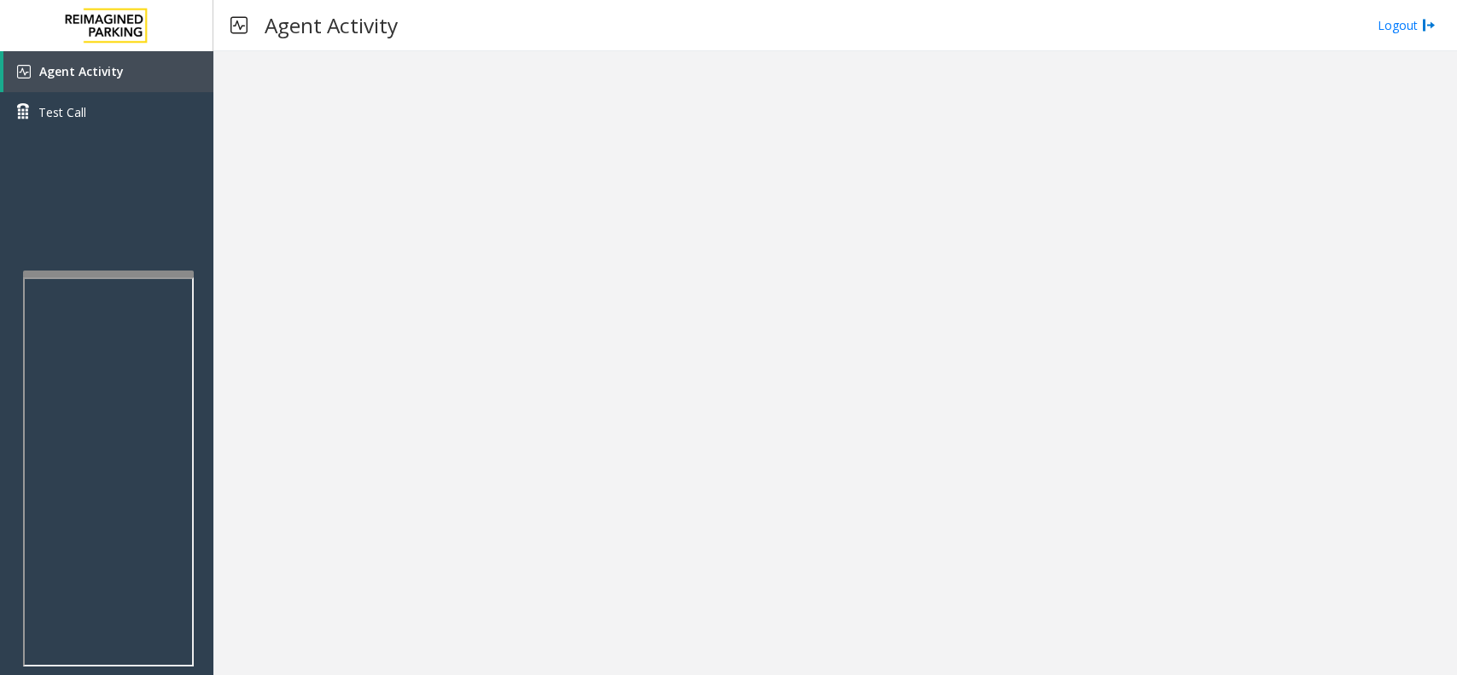 The image size is (1457, 675). I want to click on a: Logout, so click(1407, 25).